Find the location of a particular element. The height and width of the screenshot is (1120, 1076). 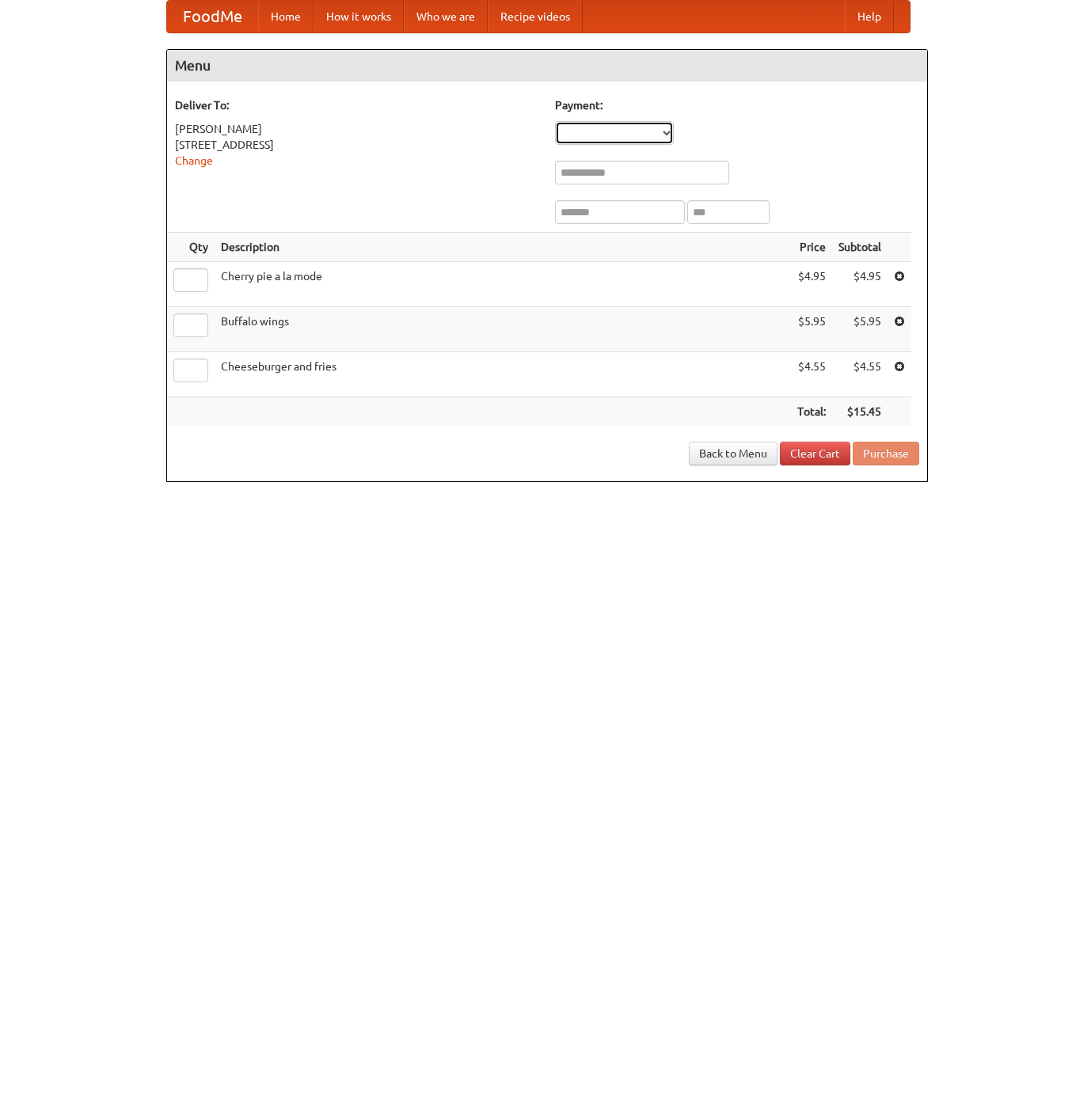

td: Buffalo wings is located at coordinates (503, 330).